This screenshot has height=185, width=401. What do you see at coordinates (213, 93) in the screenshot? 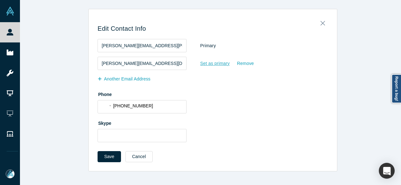
I see `label: Phone` at bounding box center [213, 93].